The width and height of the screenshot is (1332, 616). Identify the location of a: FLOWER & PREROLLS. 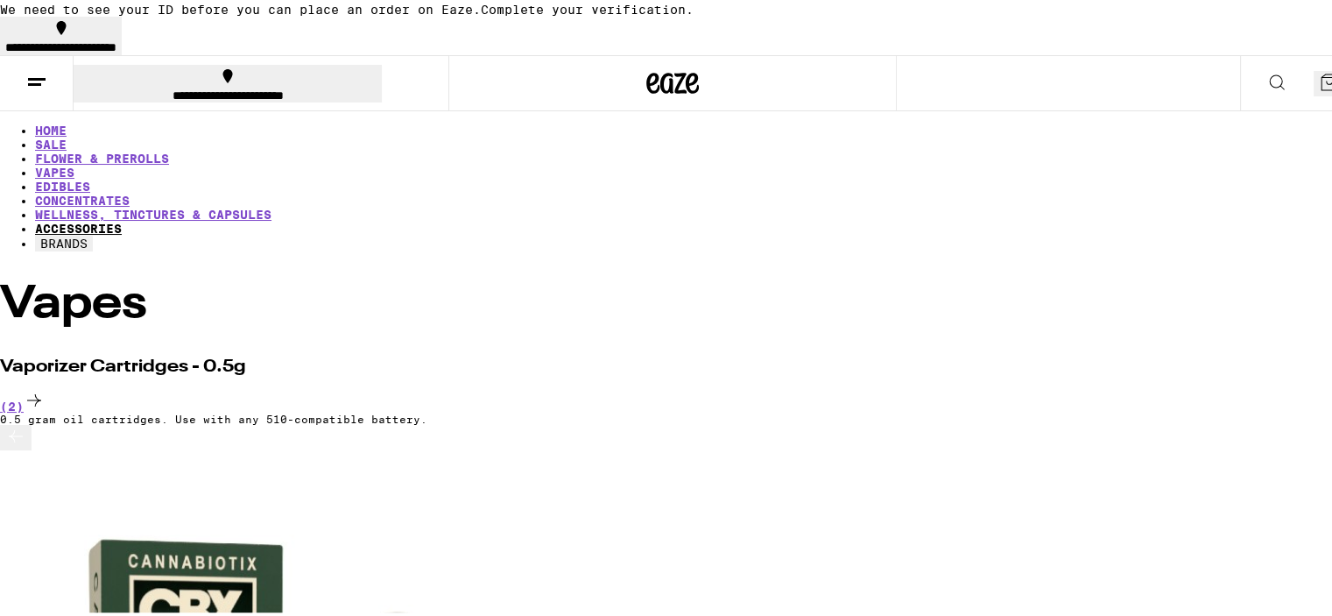
(102, 156).